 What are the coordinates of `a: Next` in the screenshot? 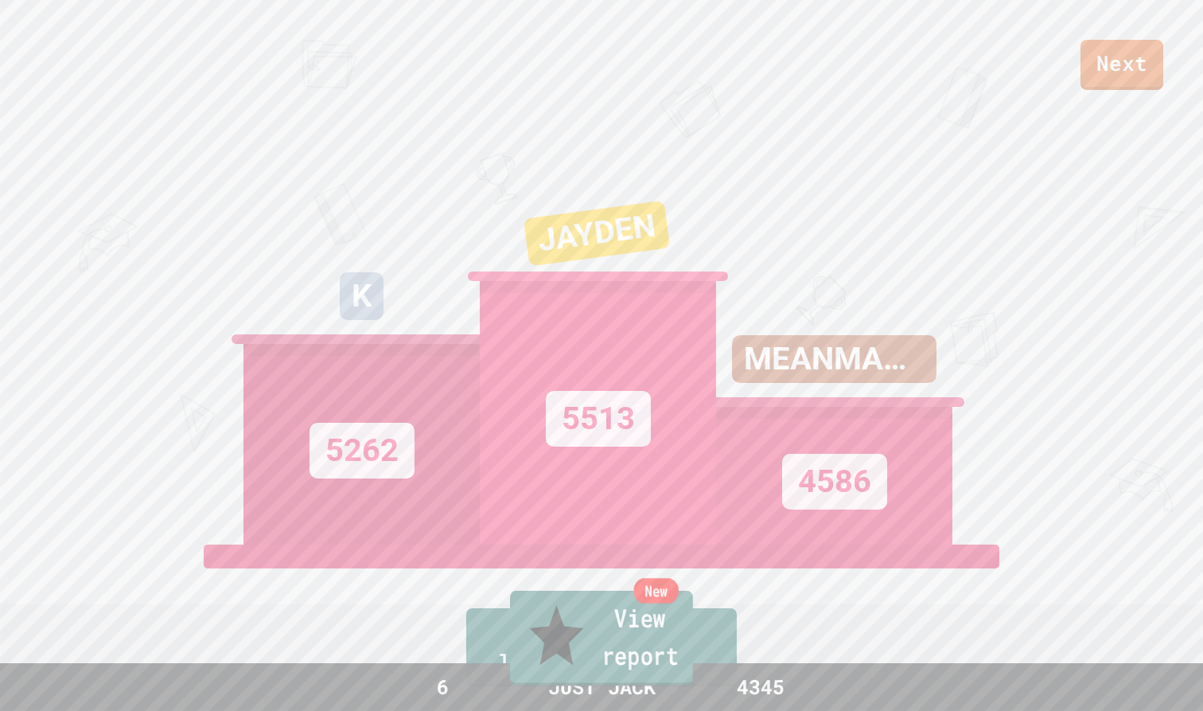 It's located at (1122, 64).